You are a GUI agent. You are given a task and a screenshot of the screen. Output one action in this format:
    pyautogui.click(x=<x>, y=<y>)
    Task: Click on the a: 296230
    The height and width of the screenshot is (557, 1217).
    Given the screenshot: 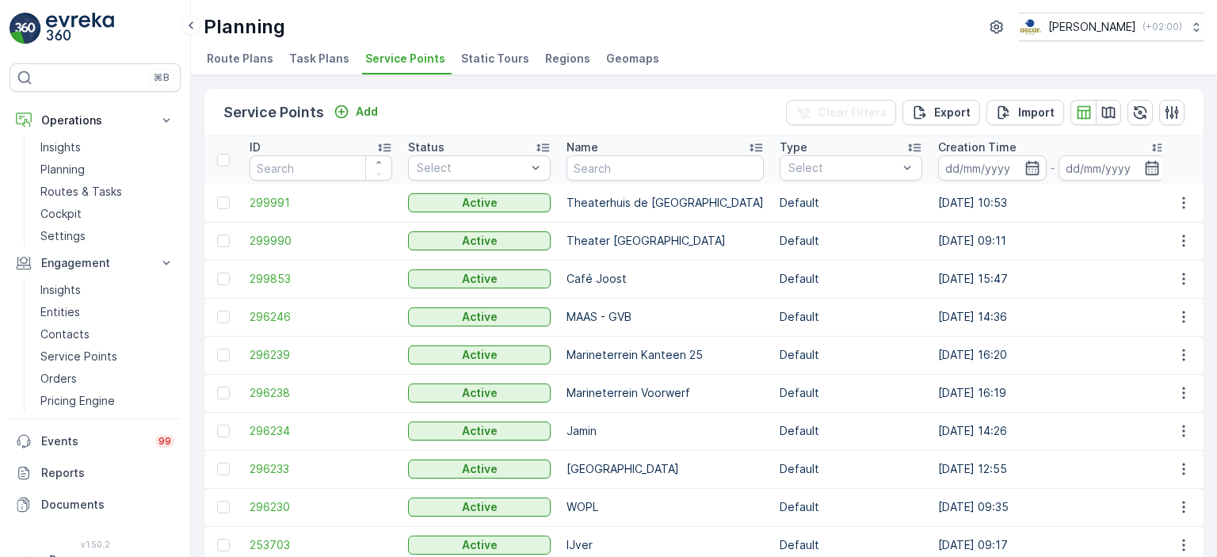 What is the action you would take?
    pyautogui.click(x=321, y=507)
    